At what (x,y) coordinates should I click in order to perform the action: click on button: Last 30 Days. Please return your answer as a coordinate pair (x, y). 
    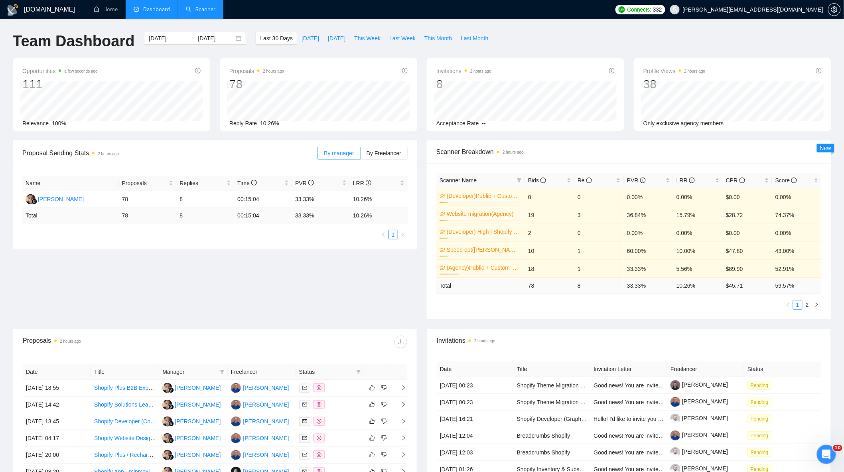
    Looking at the image, I should click on (276, 38).